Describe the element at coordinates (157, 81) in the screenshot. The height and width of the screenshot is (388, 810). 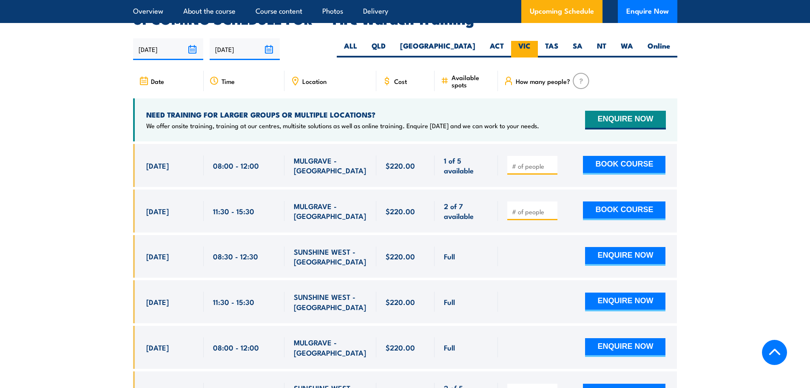
I see `span: Date` at that location.